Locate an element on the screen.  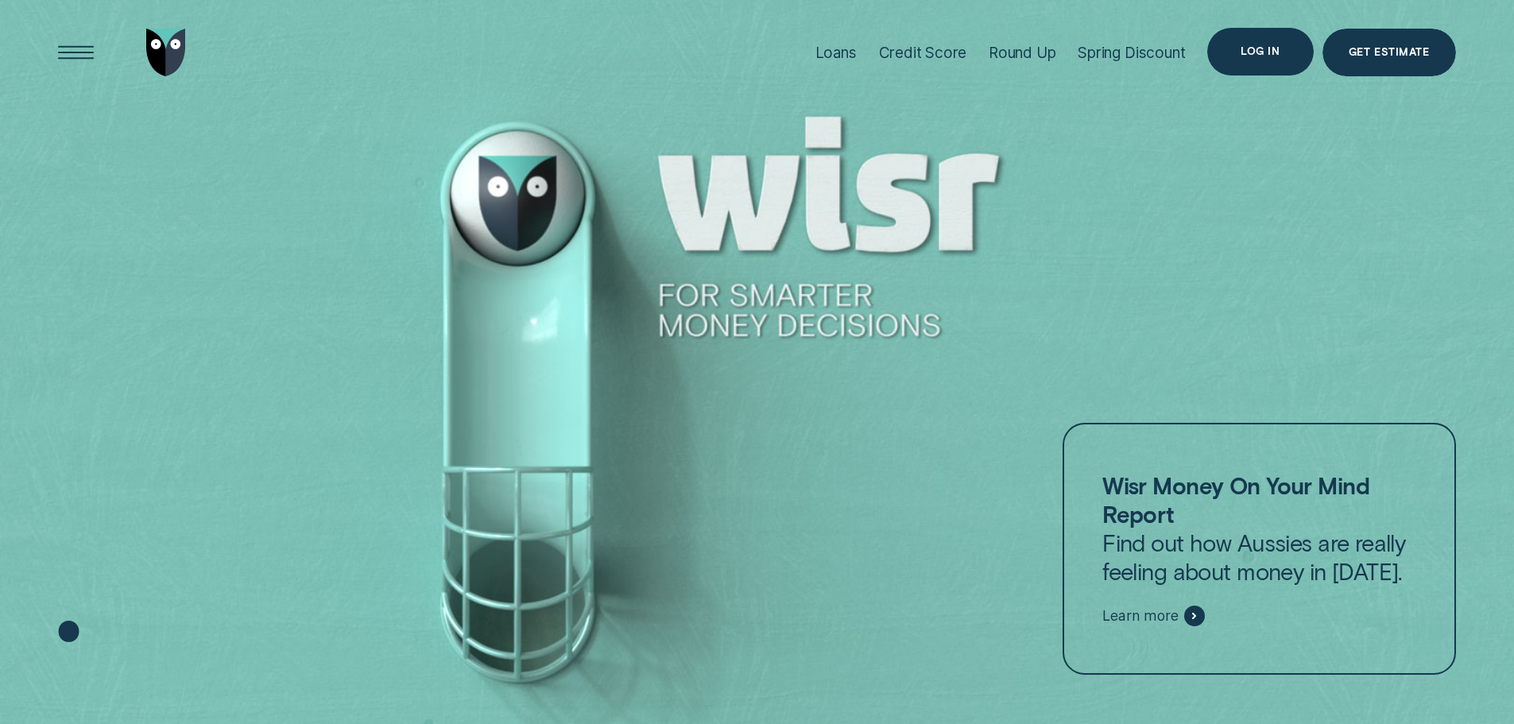
strong: Wisr Money On Your Mind Report is located at coordinates (1236, 499).